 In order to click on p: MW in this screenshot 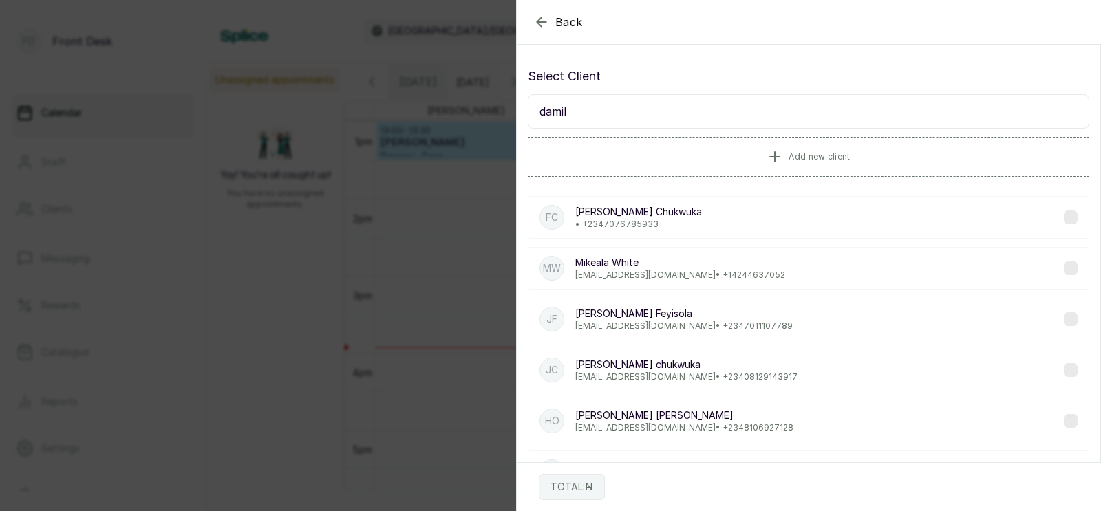, I will do `click(552, 268)`.